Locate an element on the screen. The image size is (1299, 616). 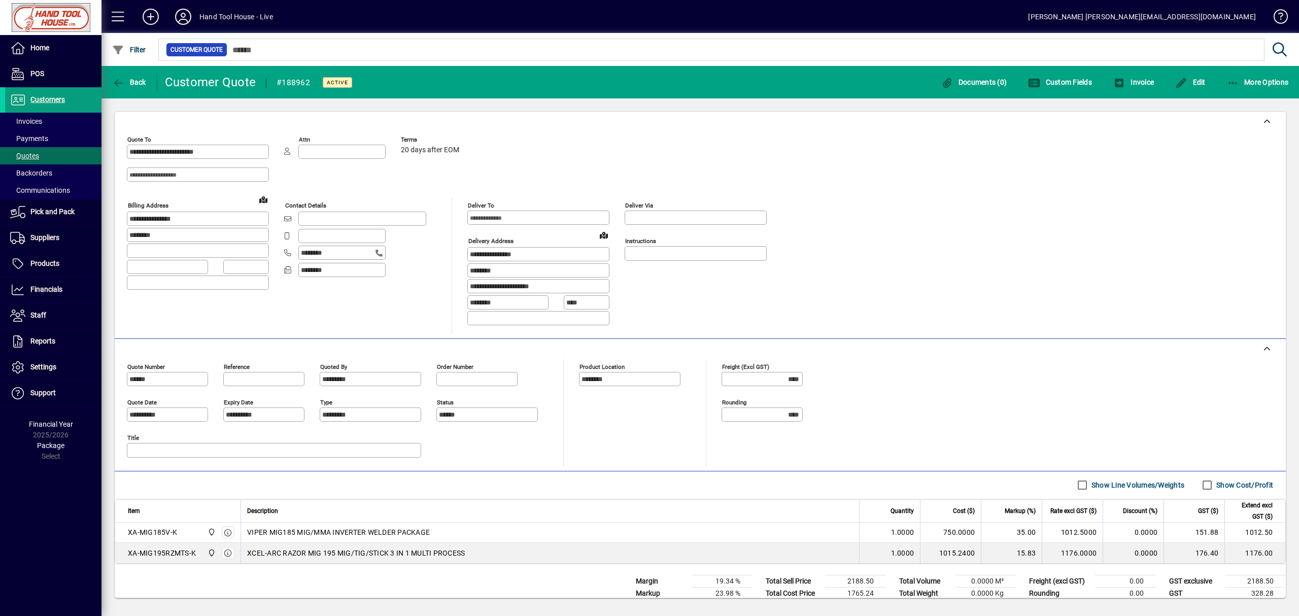
span: Customers is located at coordinates (48, 99).